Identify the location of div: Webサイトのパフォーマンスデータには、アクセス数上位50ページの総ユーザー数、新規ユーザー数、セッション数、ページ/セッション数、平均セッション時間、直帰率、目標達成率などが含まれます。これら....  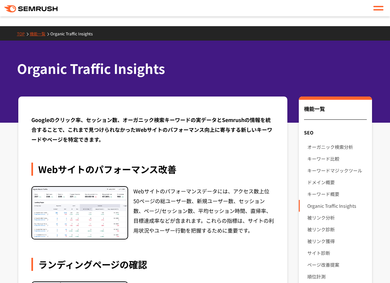
(204, 213).